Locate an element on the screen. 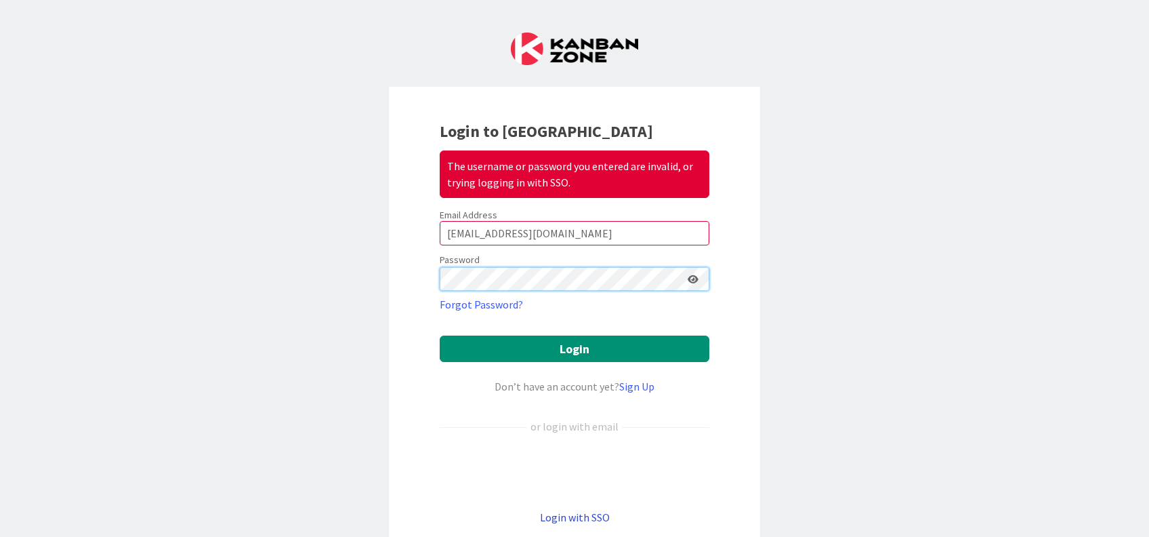 This screenshot has height=537, width=1149. div: or login with email is located at coordinates (575, 426).